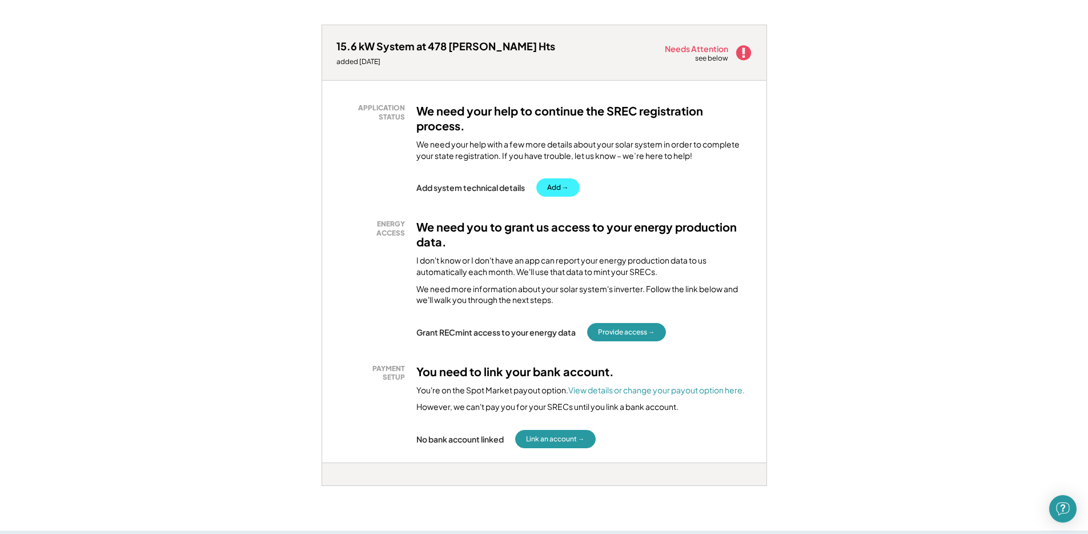  I want to click on div: I don't know or I don't have an app can report your energy production data to us automatically ea..., so click(584, 266).